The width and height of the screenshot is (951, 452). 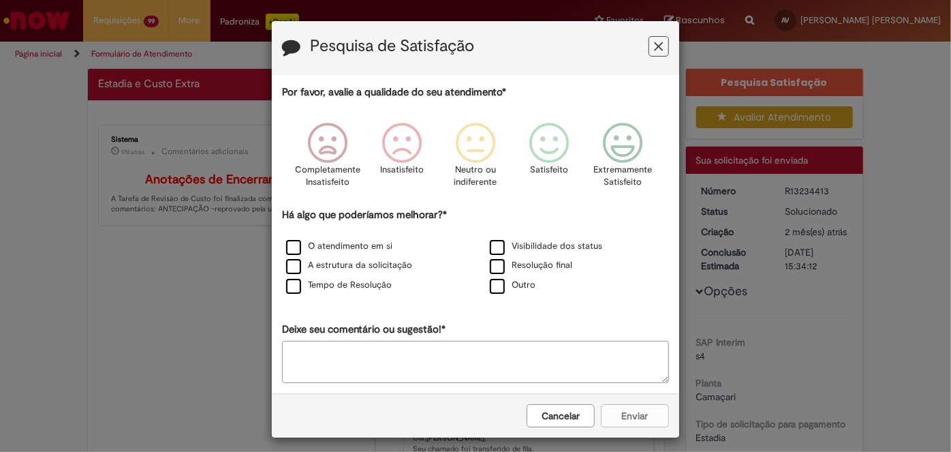 What do you see at coordinates (512, 285) in the screenshot?
I see `label: Outro` at bounding box center [512, 285].